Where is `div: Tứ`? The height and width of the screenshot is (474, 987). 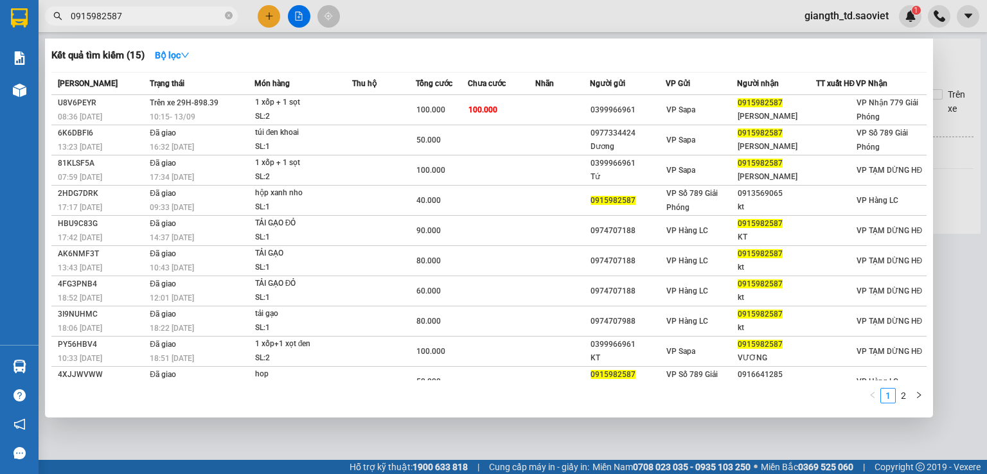
div: Tứ is located at coordinates (628, 177).